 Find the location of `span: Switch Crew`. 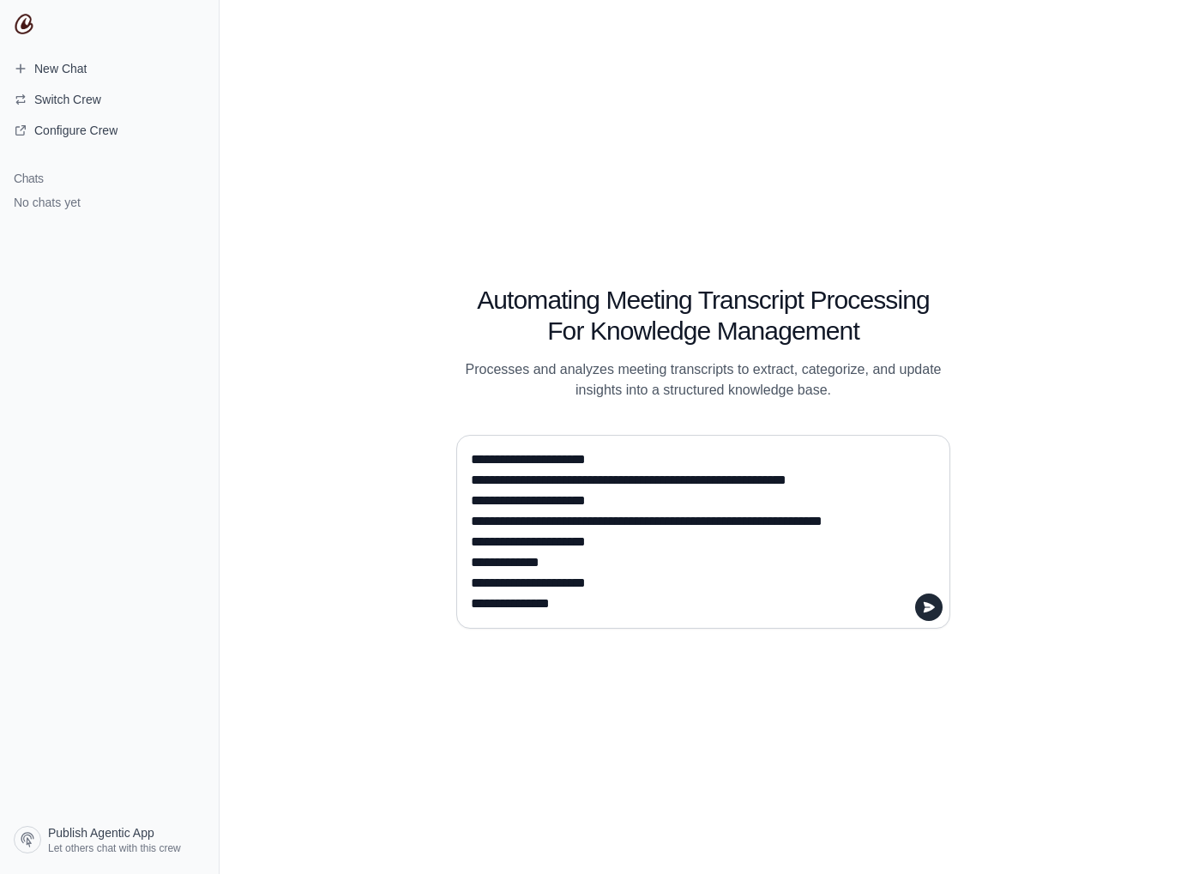

span: Switch Crew is located at coordinates (68, 100).